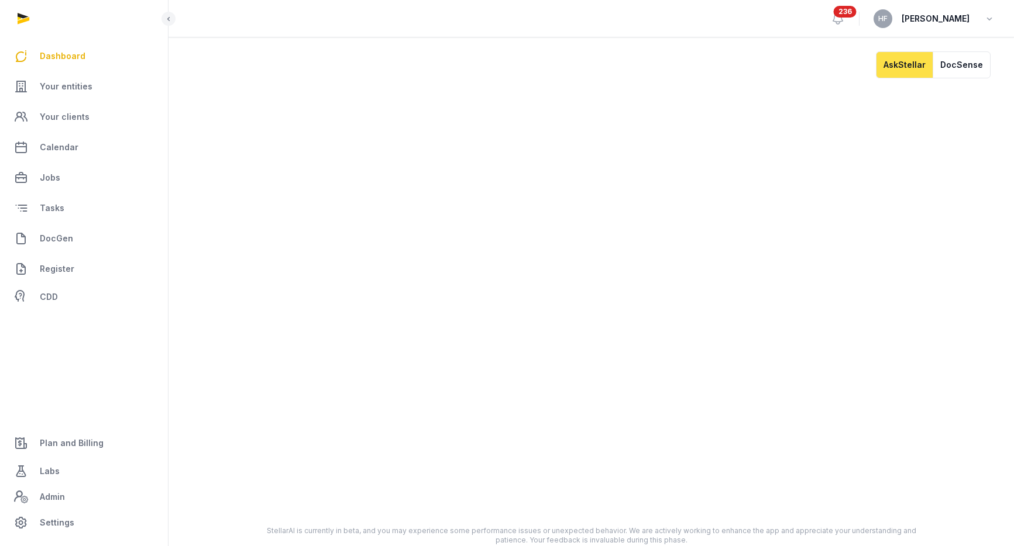 The image size is (1014, 546). Describe the element at coordinates (883, 19) in the screenshot. I see `span: HF` at that location.